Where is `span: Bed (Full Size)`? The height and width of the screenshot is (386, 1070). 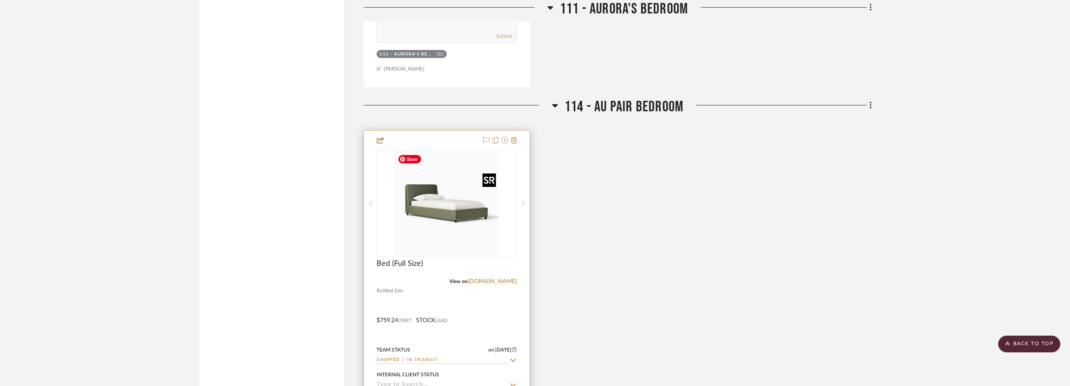 span: Bed (Full Size) is located at coordinates (400, 264).